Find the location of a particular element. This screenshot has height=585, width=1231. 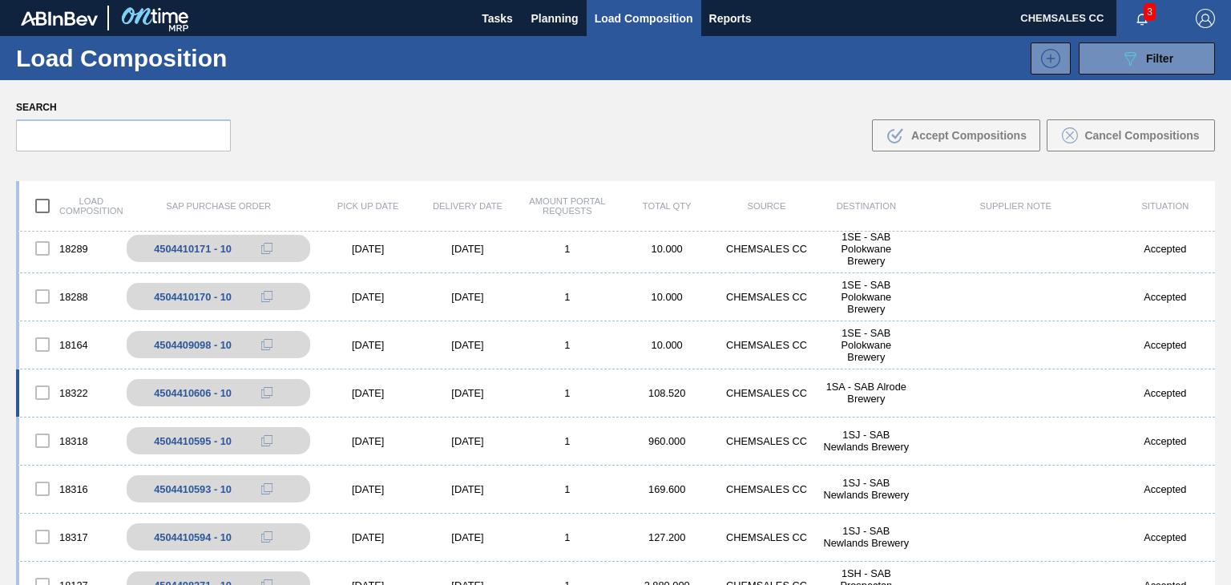

div: 18164 is located at coordinates (69, 345).